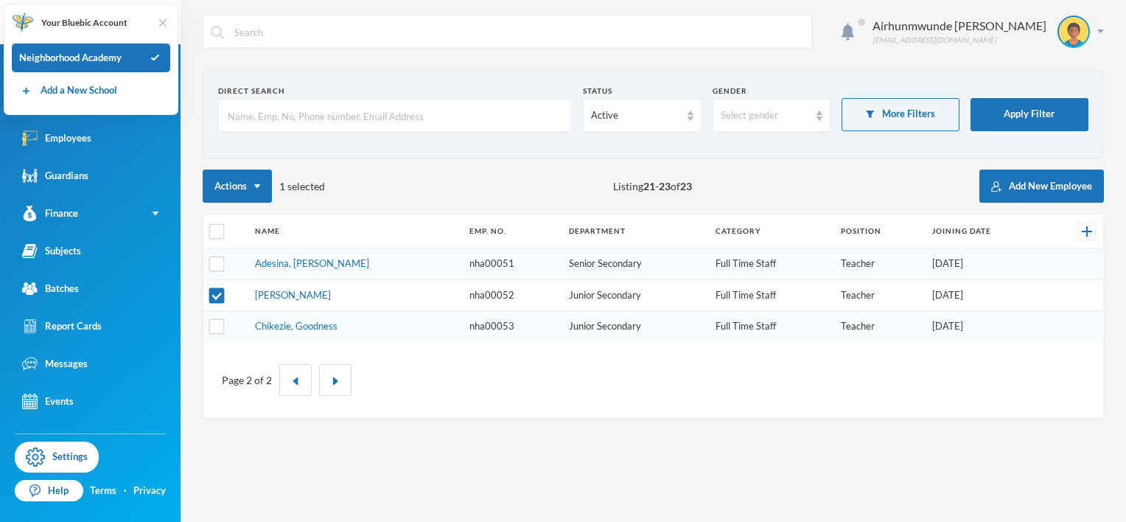  What do you see at coordinates (91, 58) in the screenshot?
I see `div: Neighborhood Academy` at bounding box center [91, 58].